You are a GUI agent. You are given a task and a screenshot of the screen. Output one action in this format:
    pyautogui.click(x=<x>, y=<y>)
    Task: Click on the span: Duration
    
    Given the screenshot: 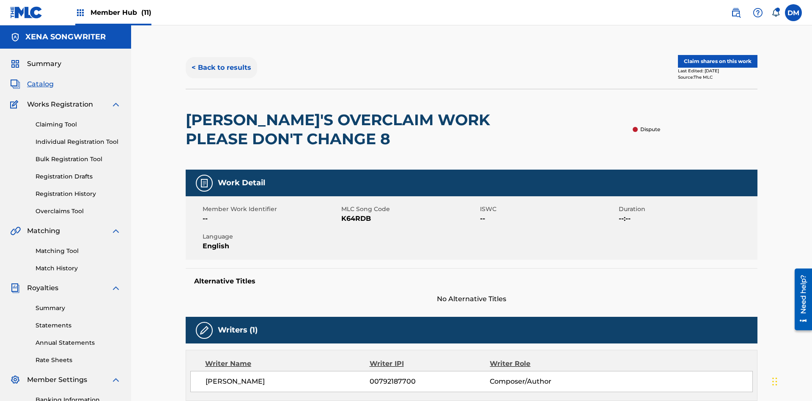 What is the action you would take?
    pyautogui.click(x=686, y=209)
    